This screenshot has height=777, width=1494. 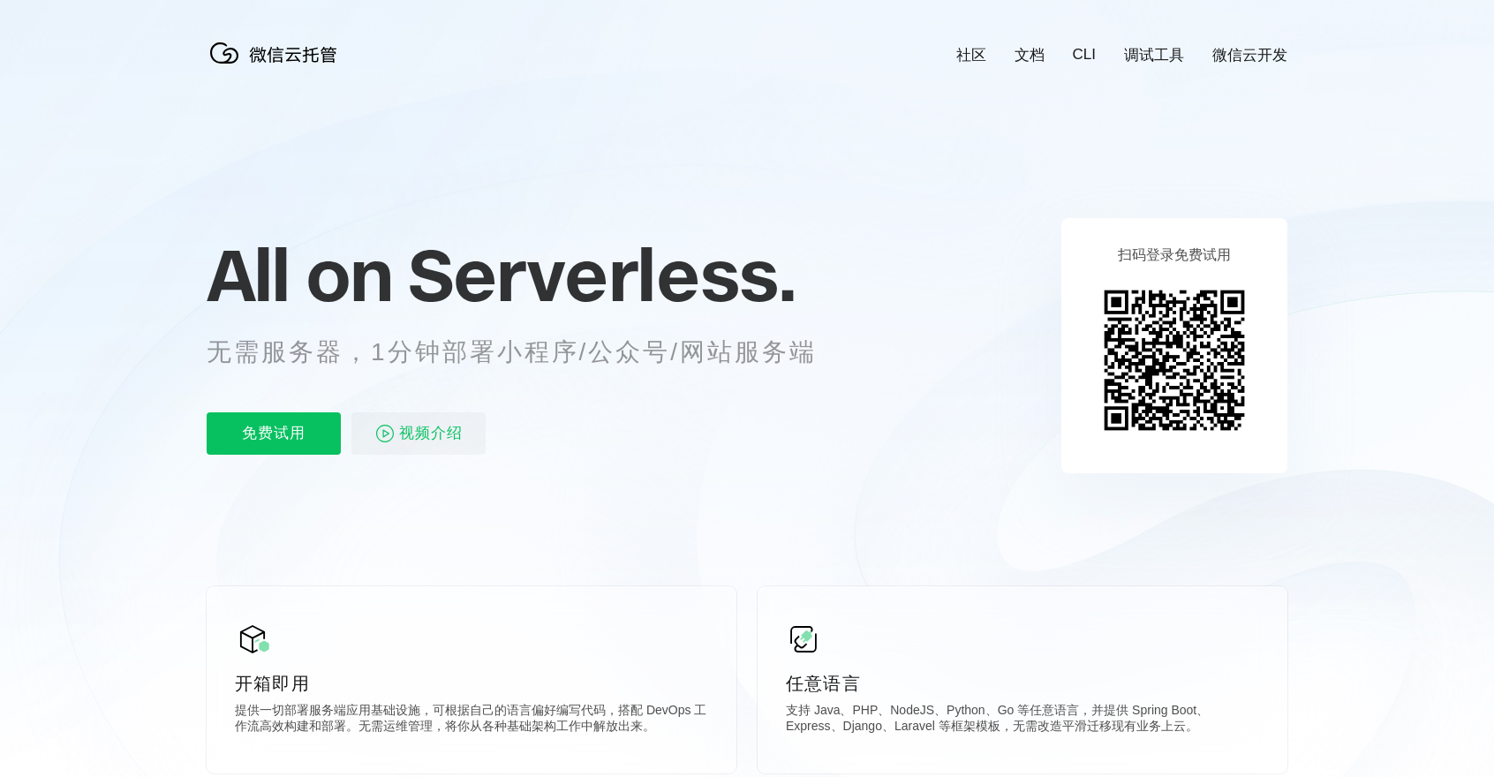 What do you see at coordinates (1023, 721) in the screenshot?
I see `p: 支持 Java、PHP、NodeJS、Python、Go 等任意语言，并提供 Spring Boot、Express、Django、Laravel 等框架模板，无需改造平滑迁移现有业务上云。` at bounding box center [1023, 721].